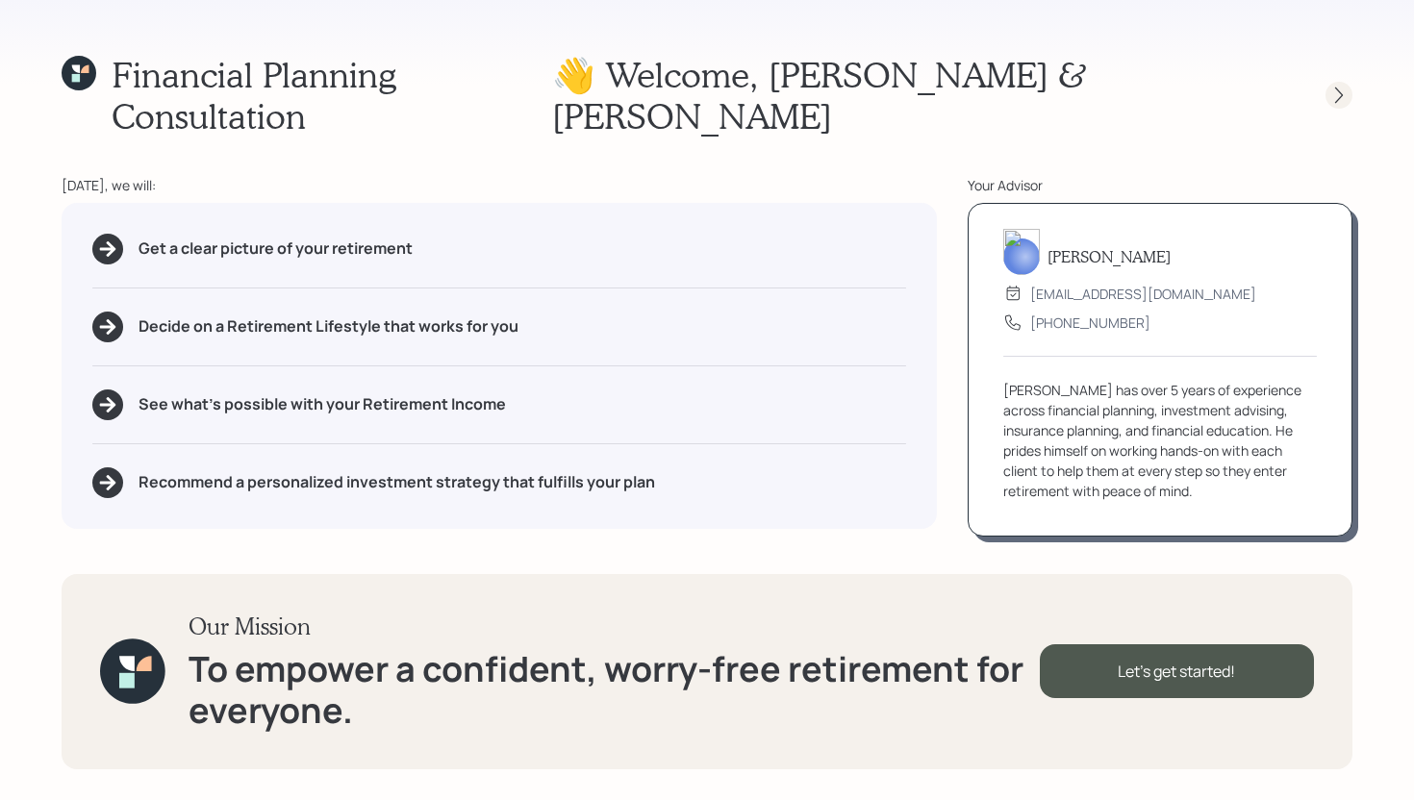 The width and height of the screenshot is (1414, 800). What do you see at coordinates (1021, 252) in the screenshot?
I see `img: michael-russo-headshot.png` at bounding box center [1021, 252].